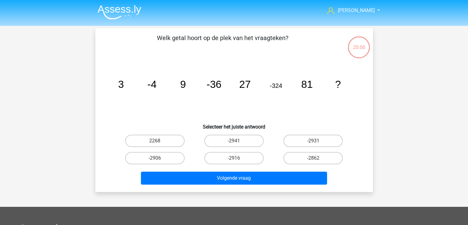 The height and width of the screenshot is (225, 468). Describe the element at coordinates (223, 42) in the screenshot. I see `p: Welk getal hoort op de plek van het vraagteken?` at that location.